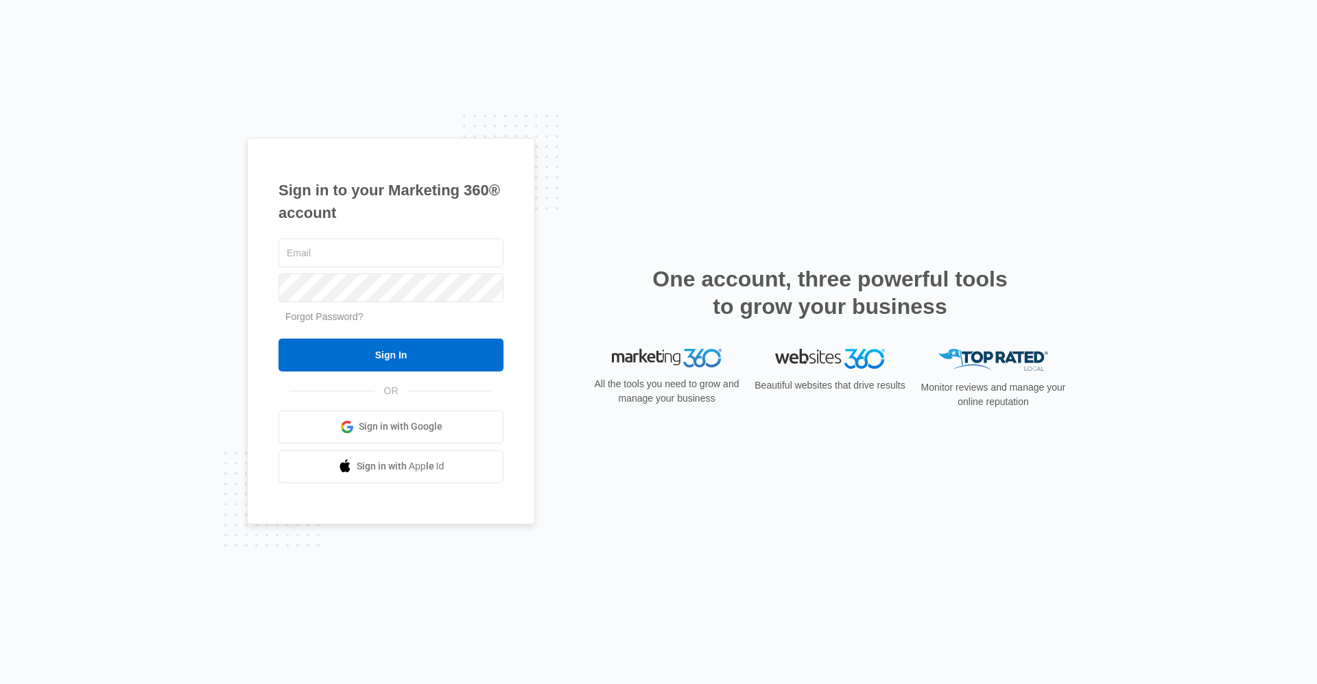 The height and width of the screenshot is (684, 1317). What do you see at coordinates (391, 202) in the screenshot?
I see `h1: Sign in to your Marketing 360® account` at bounding box center [391, 202].